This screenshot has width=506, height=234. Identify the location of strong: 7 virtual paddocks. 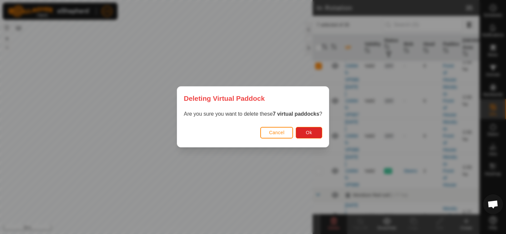
(296, 114).